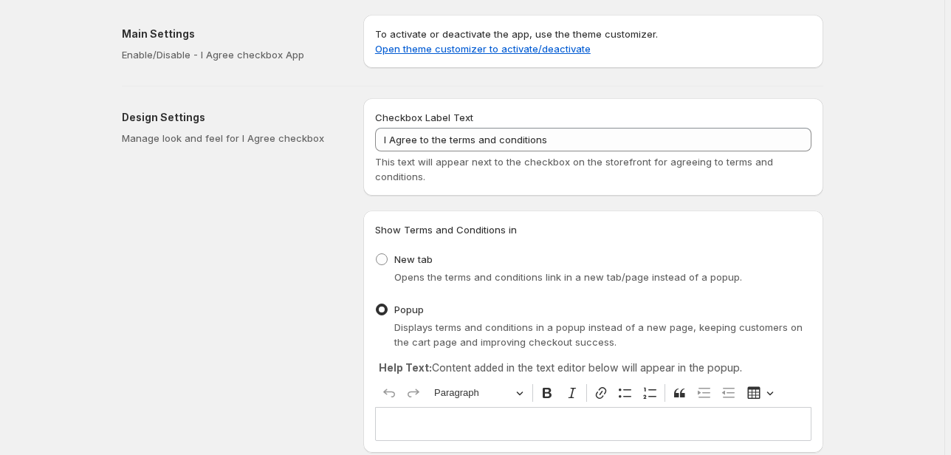  What do you see at coordinates (574, 169) in the screenshot?
I see `span: This text will appear next to the checkbox on the storefront for agreeing to terms and conditions.` at bounding box center [574, 169].